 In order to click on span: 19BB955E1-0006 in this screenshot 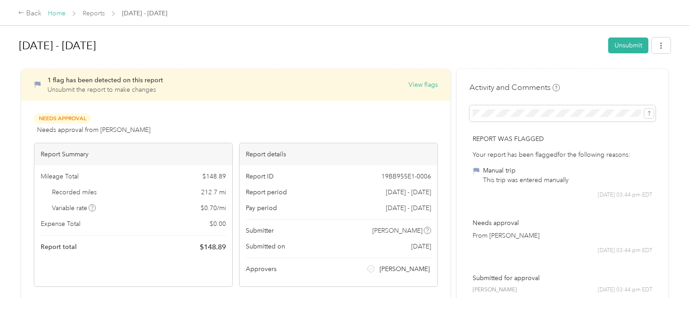, I will do `click(406, 176)`.